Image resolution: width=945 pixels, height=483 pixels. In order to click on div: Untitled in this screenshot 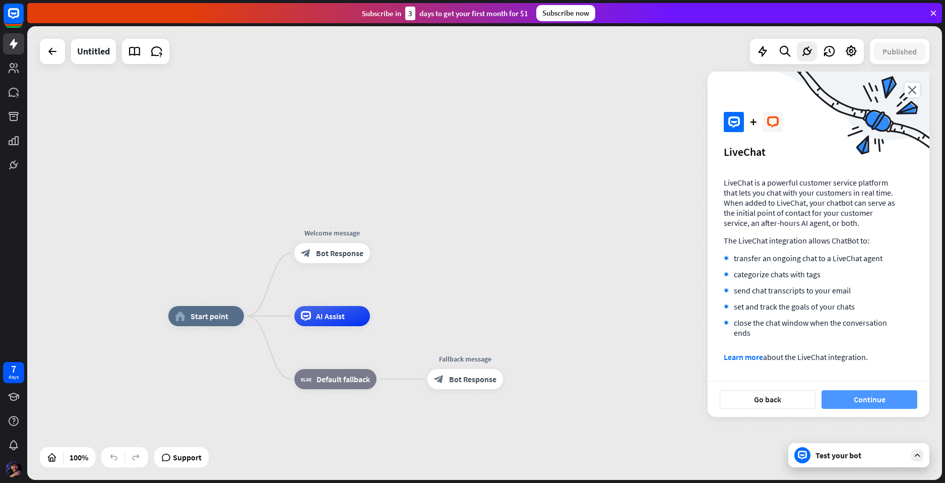, I will do `click(93, 51)`.